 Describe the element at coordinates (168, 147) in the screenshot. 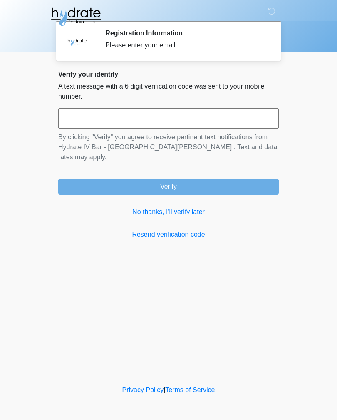

I see `p: By clicking "Verify" you agree to receive pertinent text notifications from Hydrate IV Bar - [GEO...` at that location.